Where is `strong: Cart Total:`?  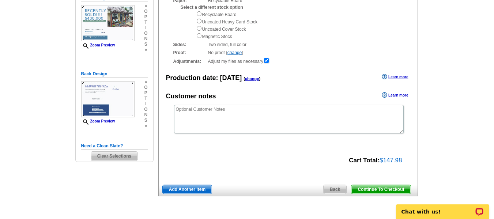
strong: Cart Total: is located at coordinates (364, 160).